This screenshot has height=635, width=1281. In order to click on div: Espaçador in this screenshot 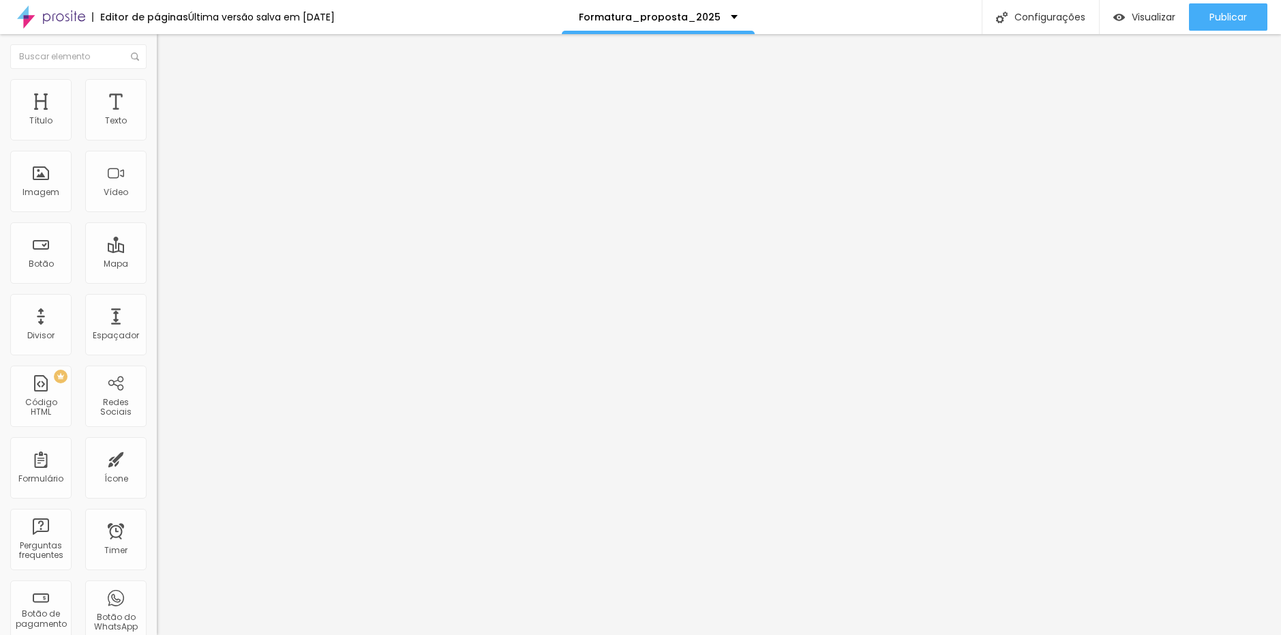, I will do `click(116, 335)`.